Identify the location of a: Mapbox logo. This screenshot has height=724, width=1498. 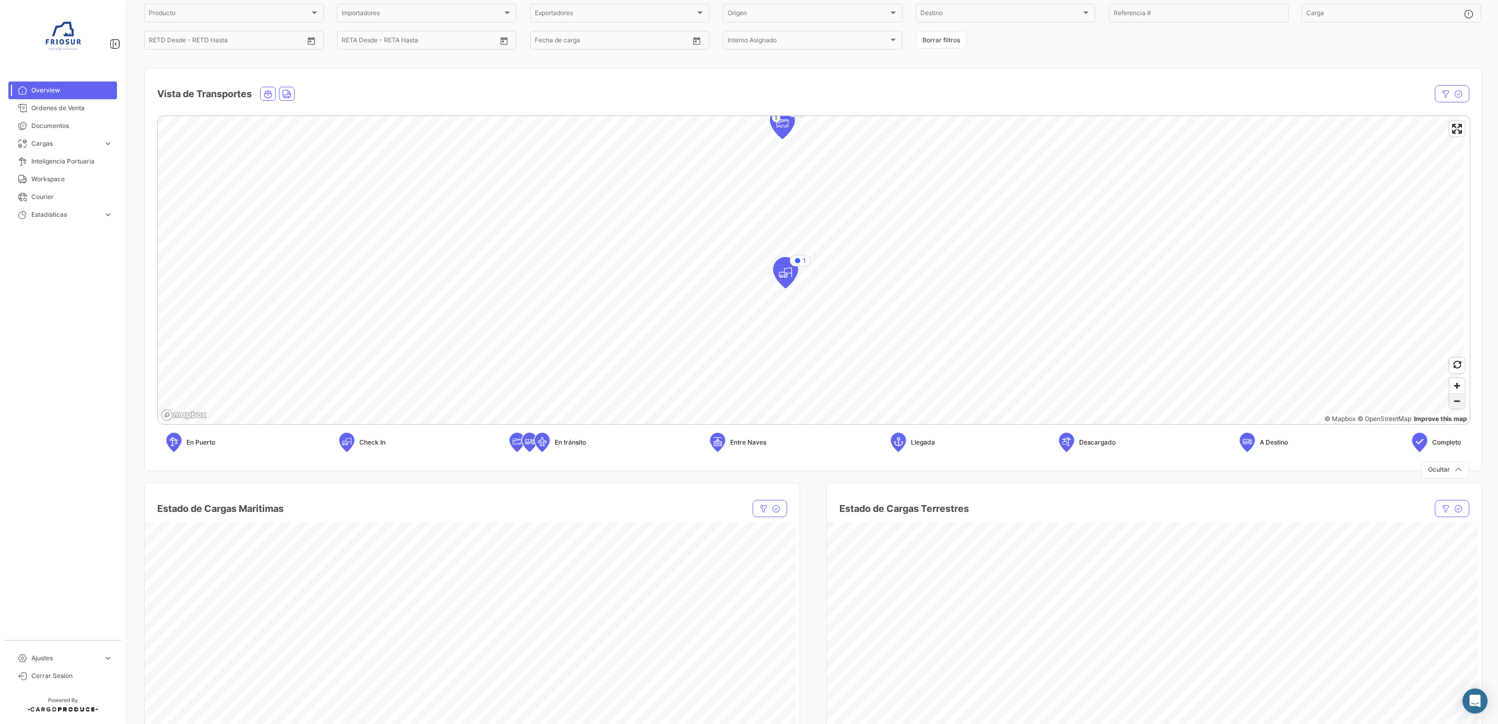
(184, 415).